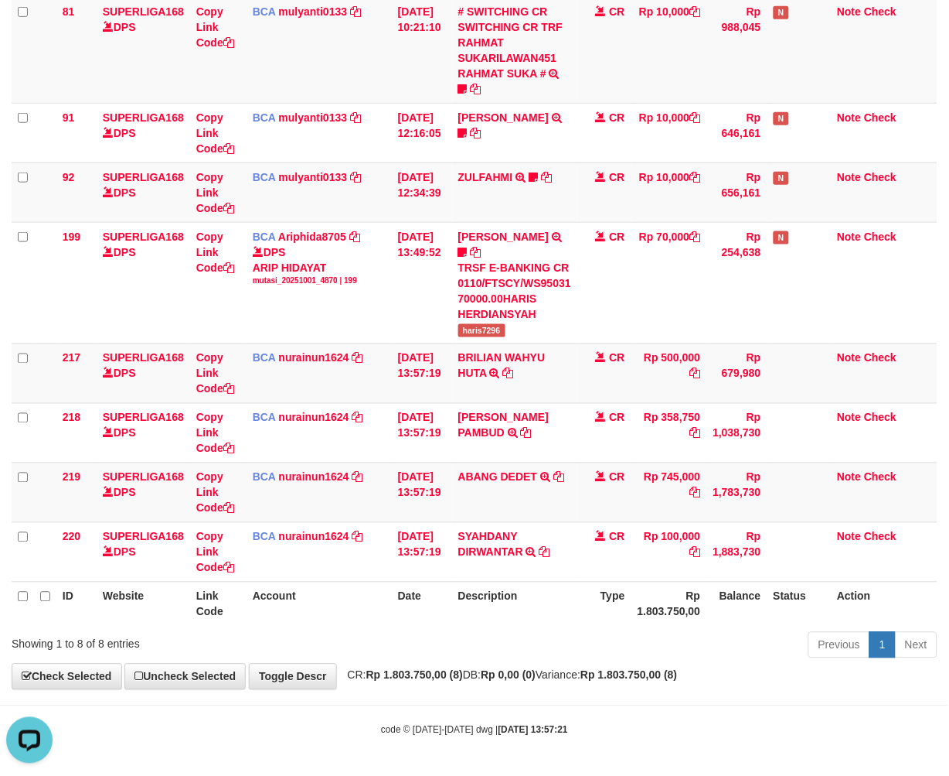  What do you see at coordinates (313, 118) in the screenshot?
I see `a: mulyanti0133` at bounding box center [313, 118].